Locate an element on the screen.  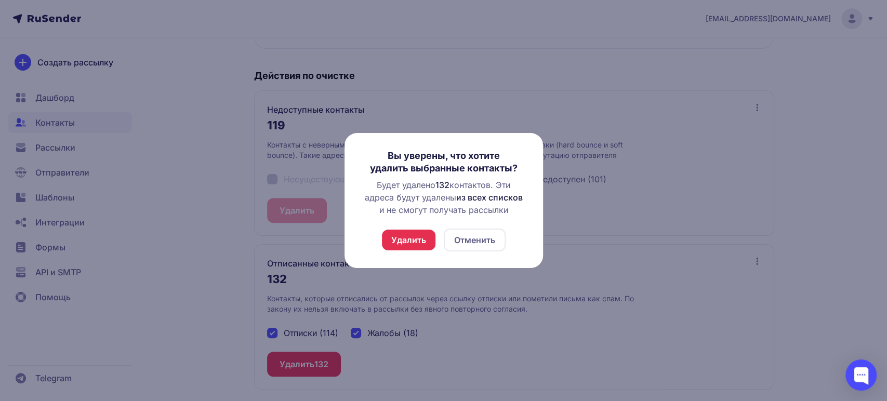
h3: Вы уверены, что хотите удалить выбранные контакты? is located at coordinates (444, 162).